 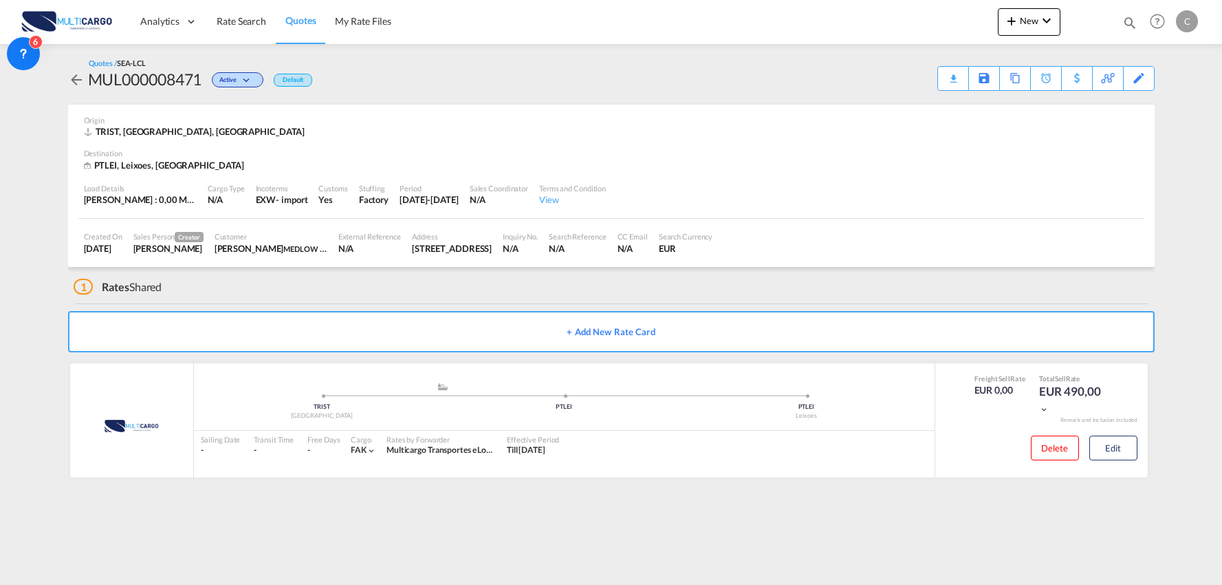 What do you see at coordinates (301, 20) in the screenshot?
I see `span: Quotes` at bounding box center [301, 20].